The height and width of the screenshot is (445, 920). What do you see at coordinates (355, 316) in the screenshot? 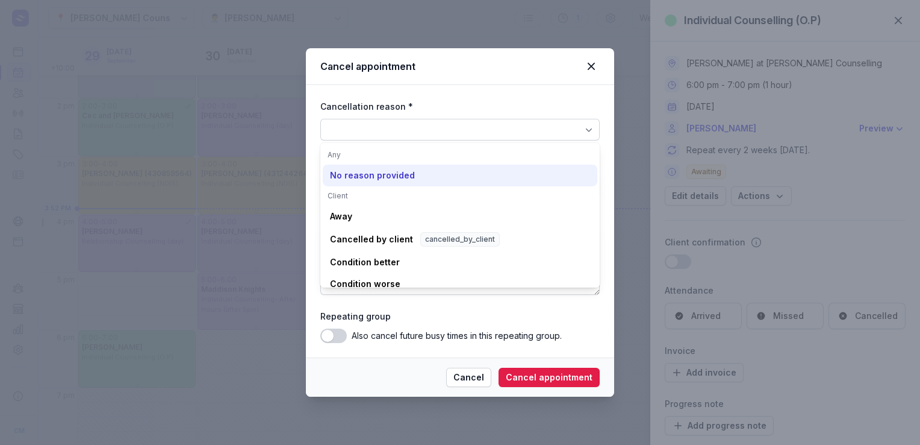
I see `div: Repeating group` at bounding box center [355, 316].